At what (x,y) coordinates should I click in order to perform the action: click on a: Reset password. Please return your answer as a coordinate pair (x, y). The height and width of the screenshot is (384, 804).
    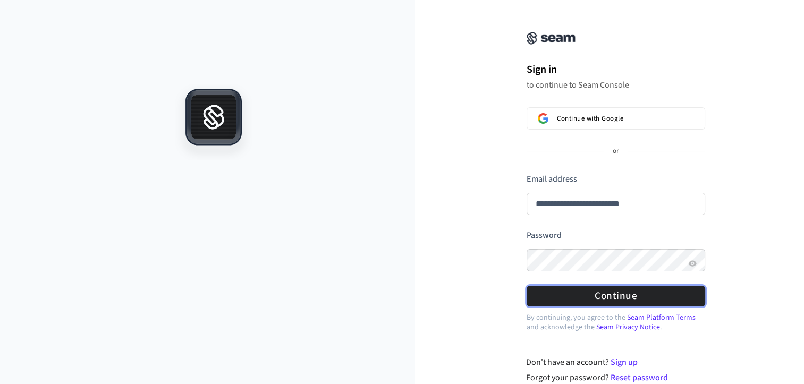
    Looking at the image, I should click on (639, 378).